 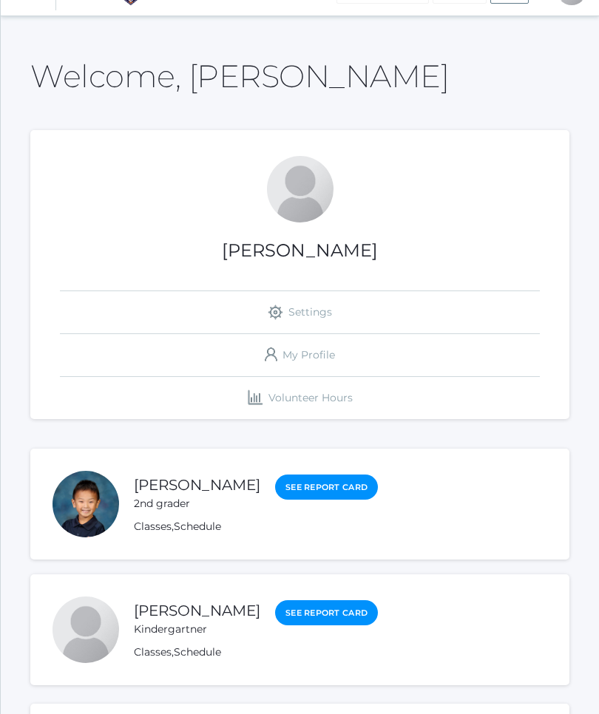 What do you see at coordinates (86, 630) in the screenshot?
I see `div: Christopher Ip` at bounding box center [86, 630].